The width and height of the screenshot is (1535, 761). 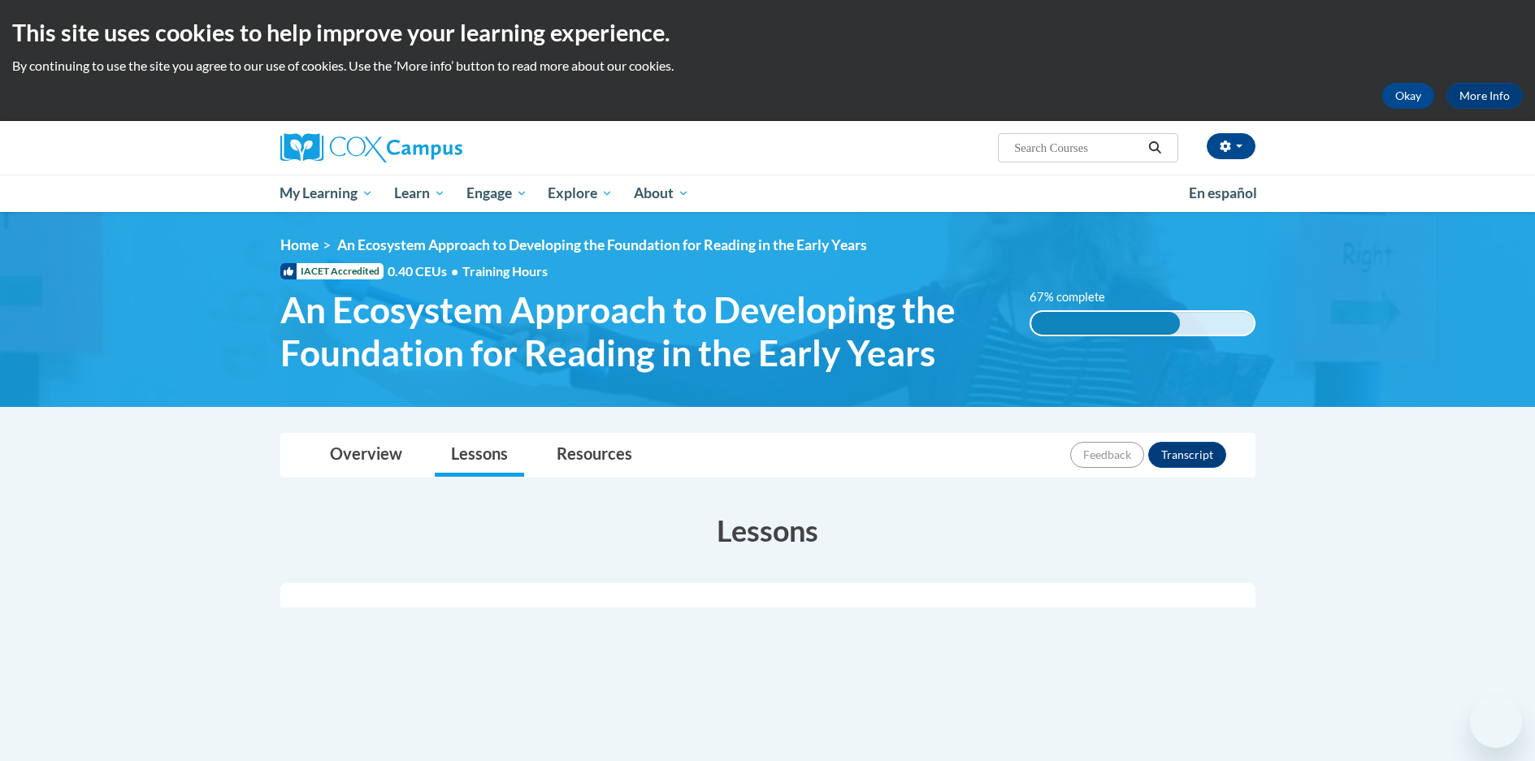 What do you see at coordinates (768, 193) in the screenshot?
I see `div: Main menu` at bounding box center [768, 193].